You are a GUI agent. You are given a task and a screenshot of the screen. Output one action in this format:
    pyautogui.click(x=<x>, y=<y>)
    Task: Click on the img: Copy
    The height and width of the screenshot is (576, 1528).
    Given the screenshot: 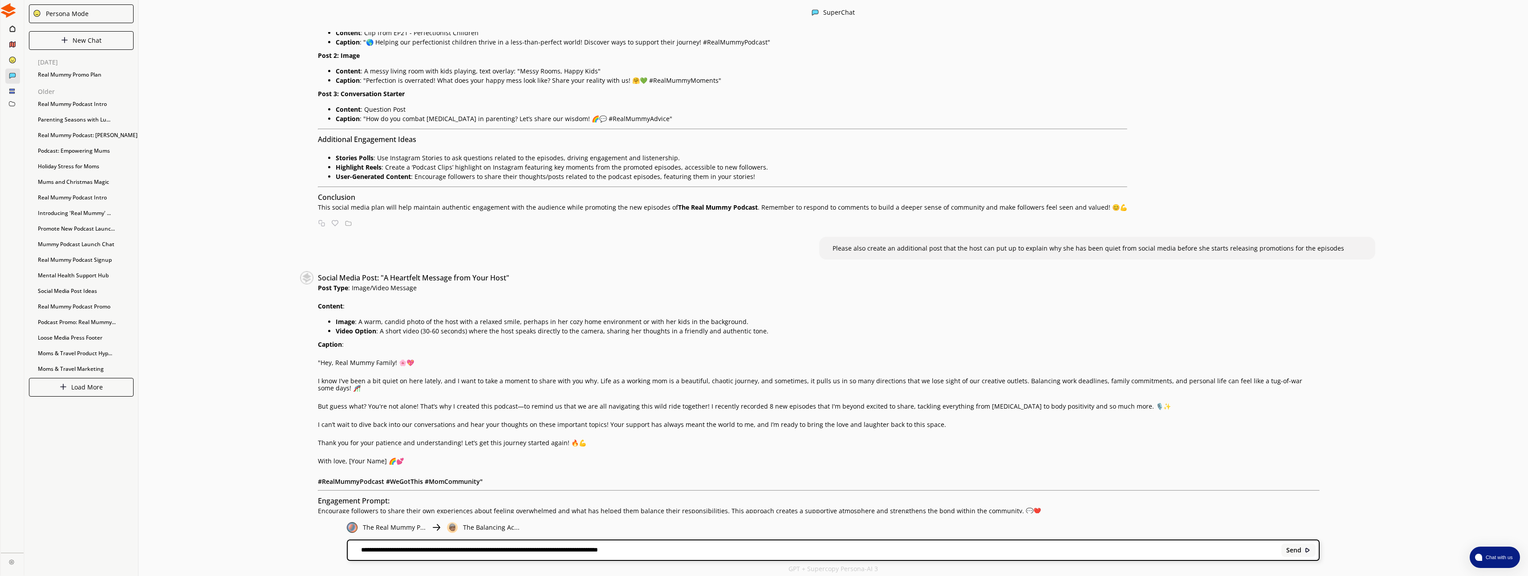 What is the action you would take?
    pyautogui.click(x=321, y=223)
    